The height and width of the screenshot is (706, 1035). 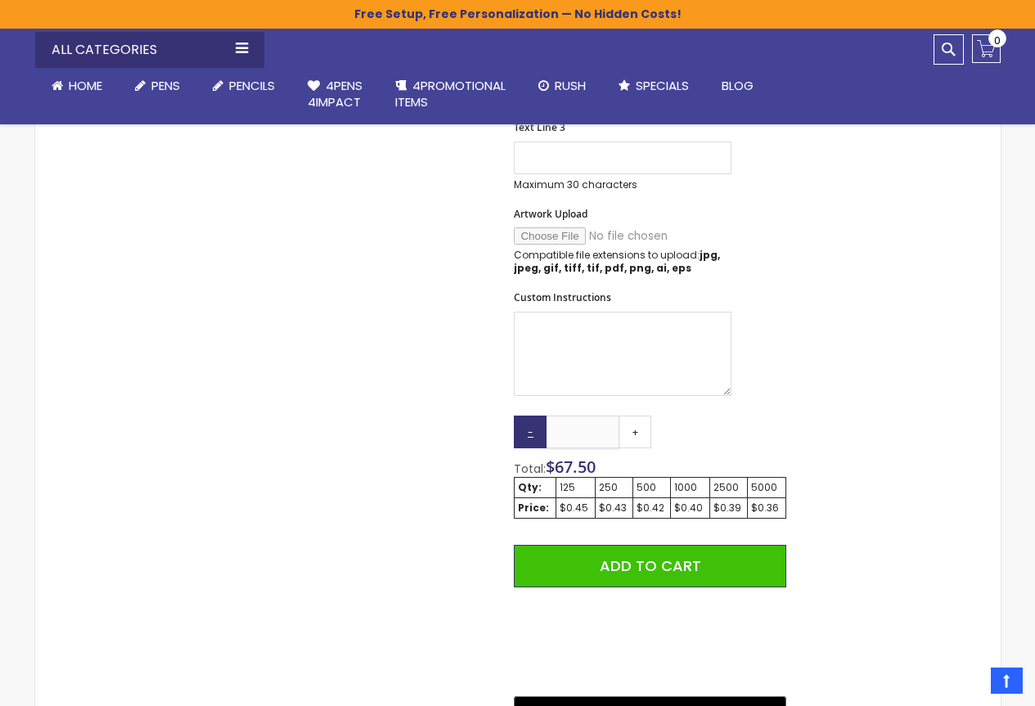 What do you see at coordinates (650, 566) in the screenshot?
I see `button: Add to Cart` at bounding box center [650, 566].